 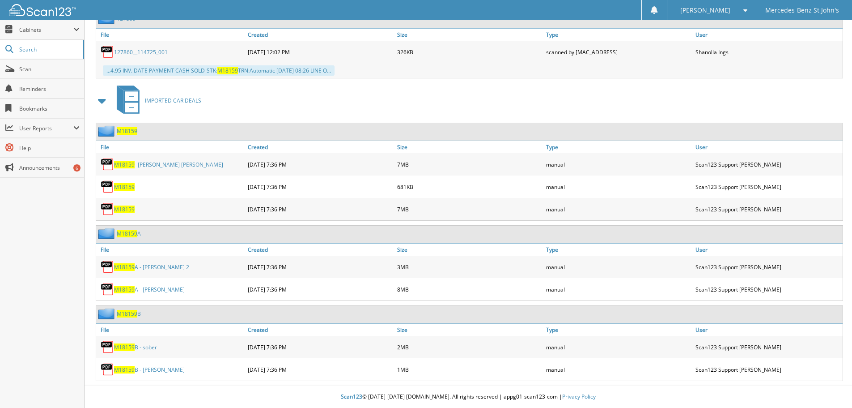 What do you see at coordinates (470, 369) in the screenshot?
I see `div: 1MB` at bounding box center [470, 369].